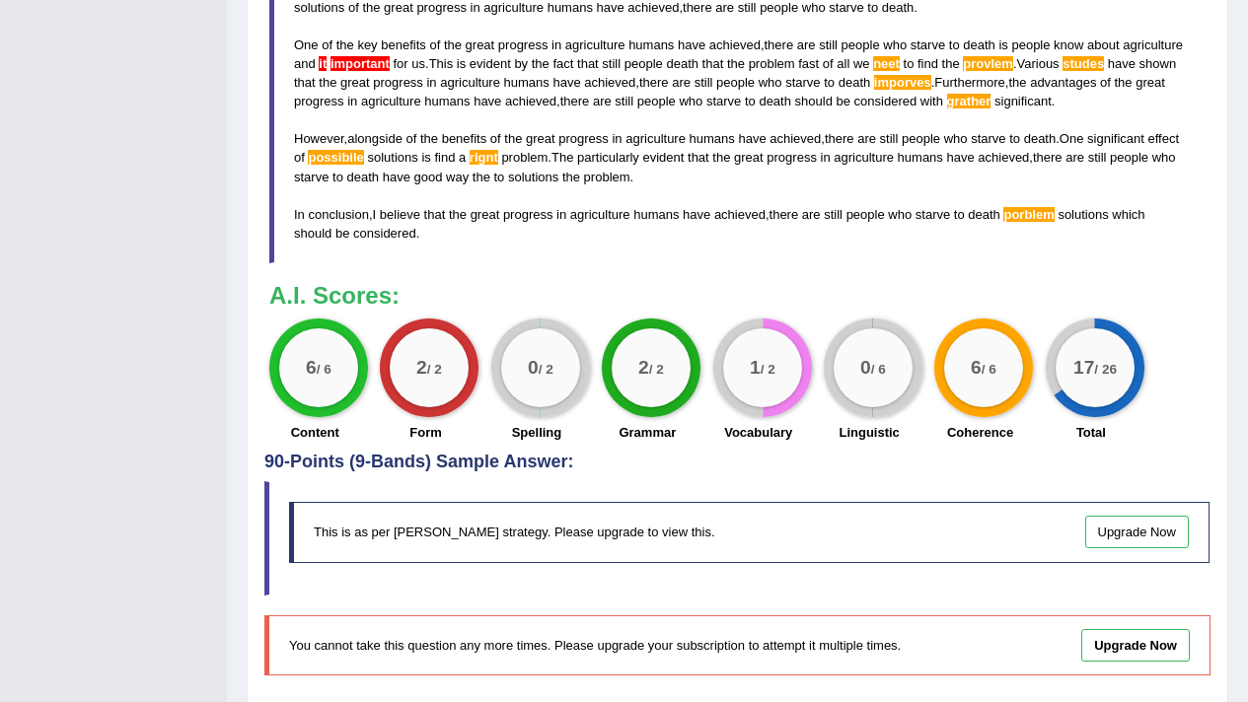 This screenshot has width=1248, height=702. What do you see at coordinates (626, 645) in the screenshot?
I see `p: You cannot take this question any more times. Please upgrade your subscription to attempt it mult...` at bounding box center [626, 645].